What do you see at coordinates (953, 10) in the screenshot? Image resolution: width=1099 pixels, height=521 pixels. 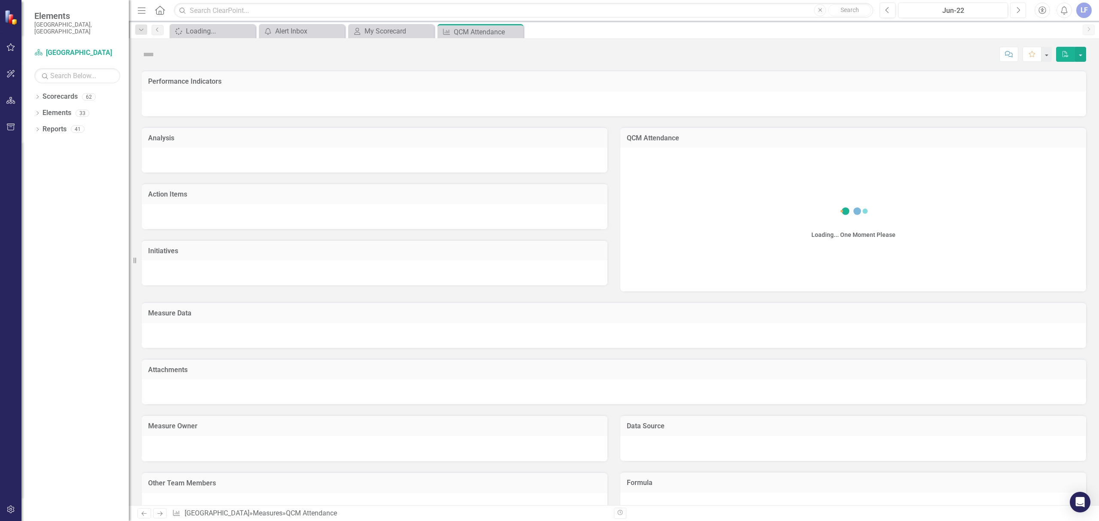 I see `button: Jun-22` at bounding box center [953, 10].